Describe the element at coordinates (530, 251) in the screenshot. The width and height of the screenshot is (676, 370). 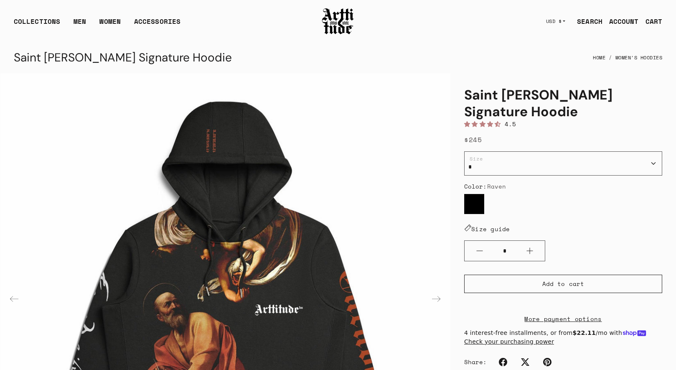
I see `button: Plus` at that location.